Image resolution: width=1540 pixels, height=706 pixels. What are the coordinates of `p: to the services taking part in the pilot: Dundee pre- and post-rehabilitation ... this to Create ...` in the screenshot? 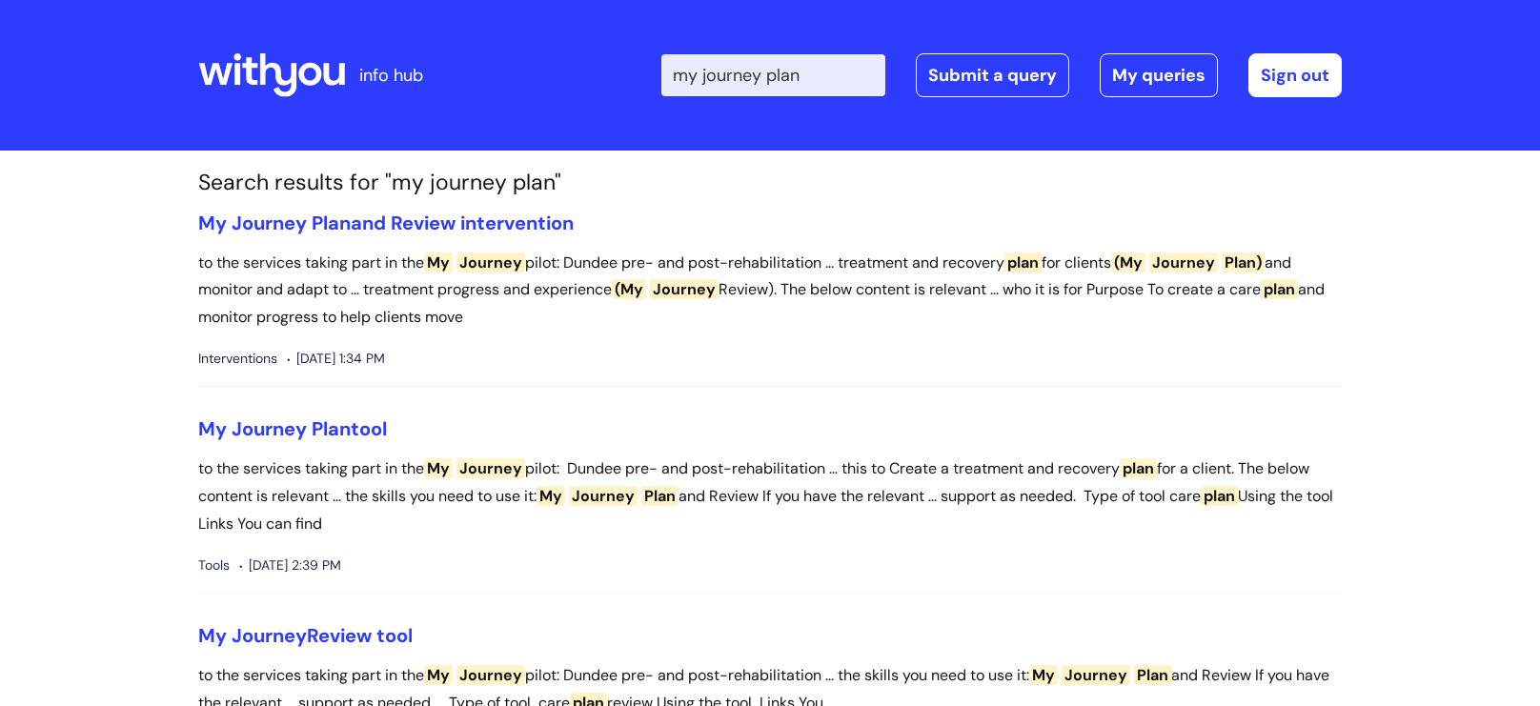 It's located at (770, 497).